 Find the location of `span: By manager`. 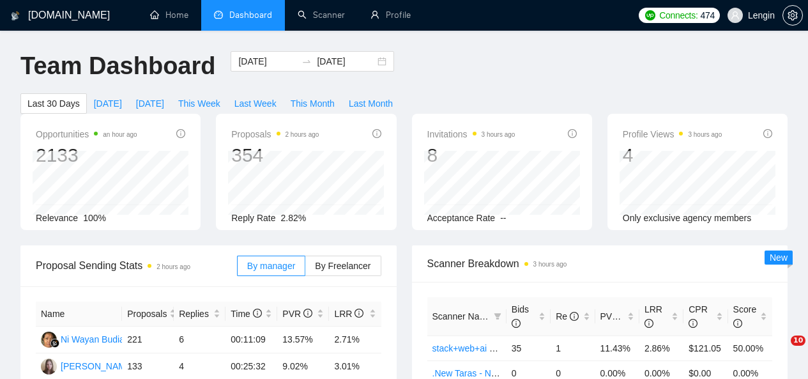

span: By manager is located at coordinates (271, 266).